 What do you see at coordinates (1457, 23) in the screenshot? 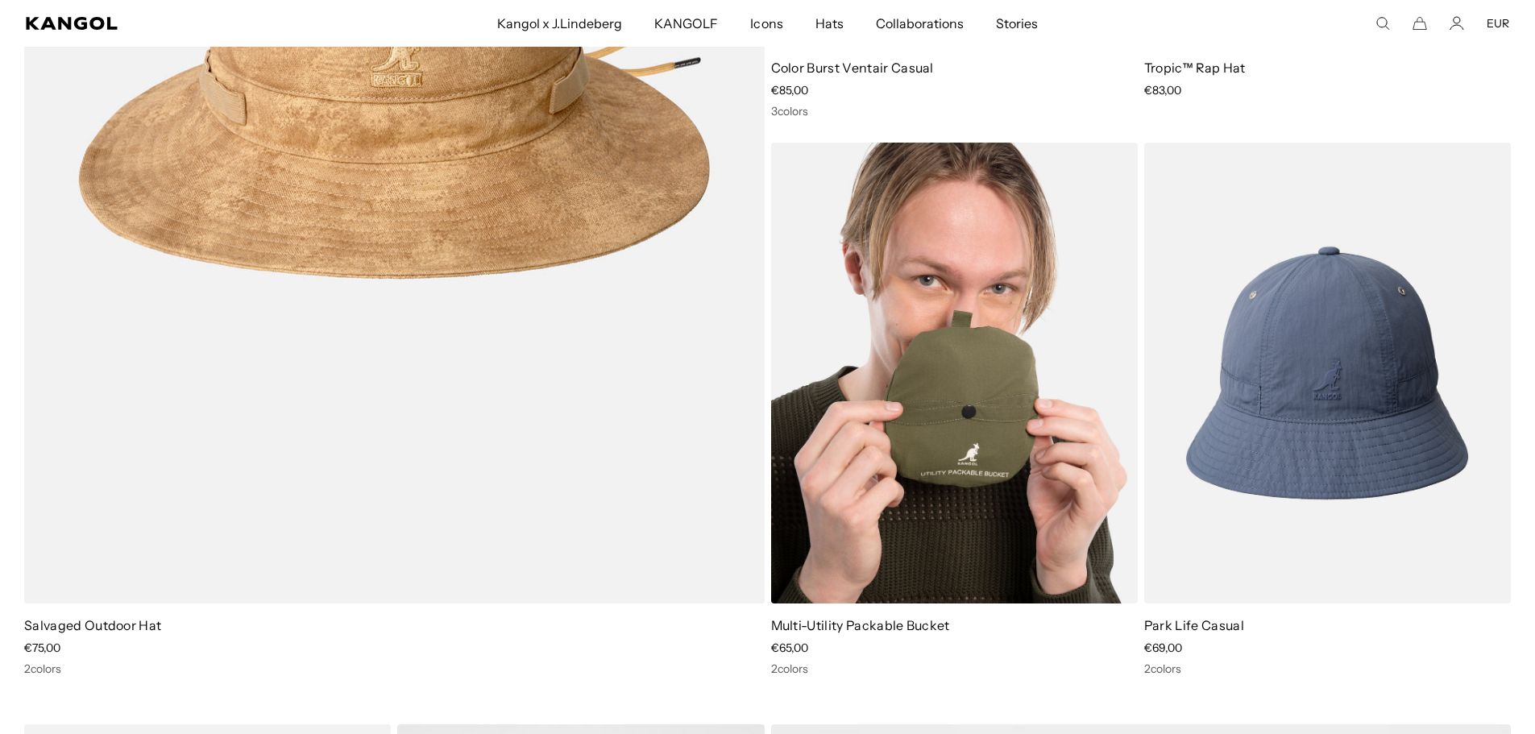
I see `a: Account` at bounding box center [1457, 23].